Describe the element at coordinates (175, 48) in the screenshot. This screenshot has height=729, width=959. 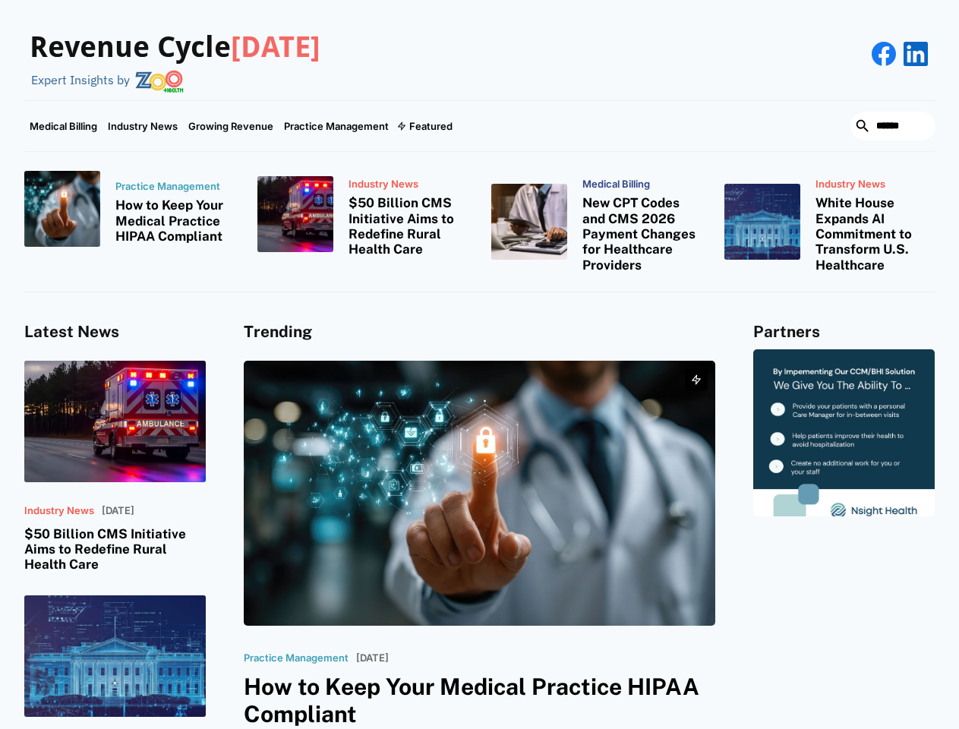
I see `h3: Revenue Cycle` at that location.